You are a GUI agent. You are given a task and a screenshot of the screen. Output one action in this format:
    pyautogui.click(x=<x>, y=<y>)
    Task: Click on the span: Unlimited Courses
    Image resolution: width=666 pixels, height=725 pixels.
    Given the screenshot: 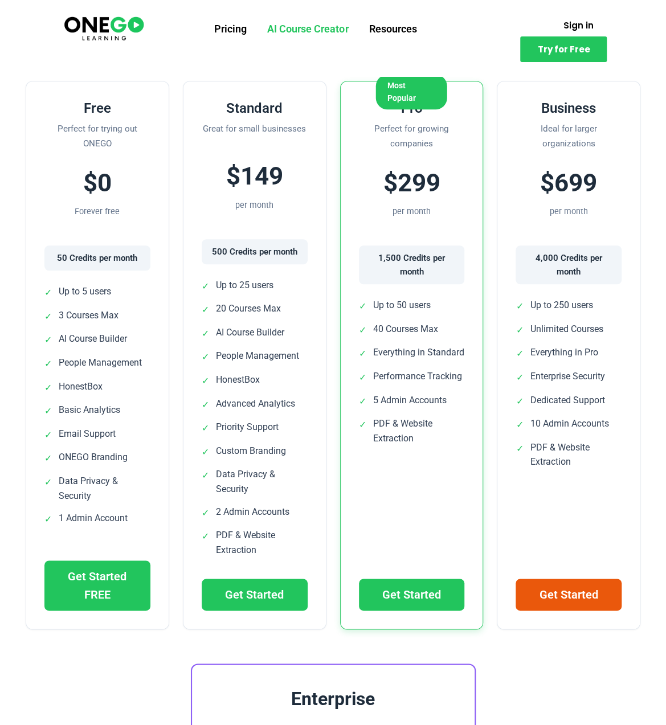 What is the action you would take?
    pyautogui.click(x=566, y=329)
    